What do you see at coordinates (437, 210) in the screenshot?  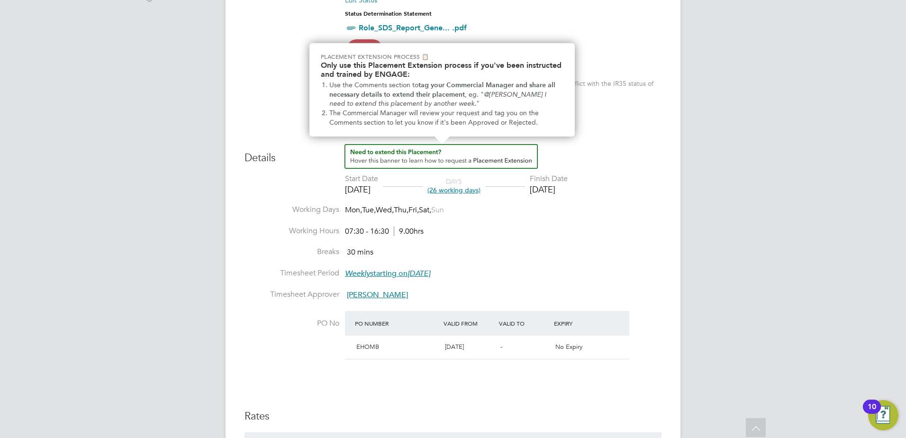 I see `span: Sun` at bounding box center [437, 210].